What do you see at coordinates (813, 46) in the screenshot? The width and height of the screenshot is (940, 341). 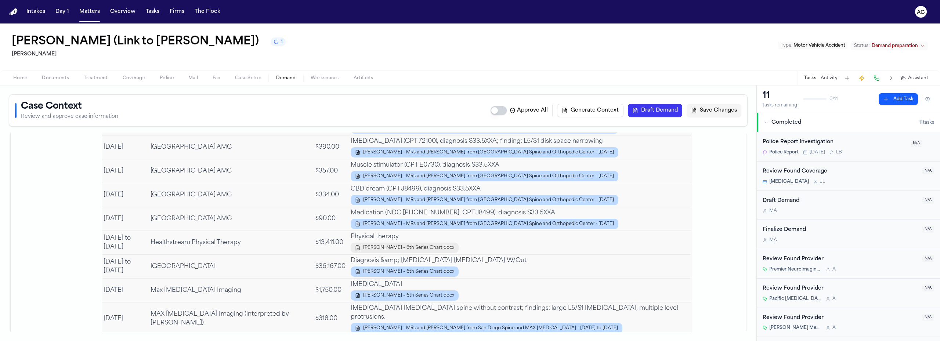 I see `button: Edit Type: Motor Vehicle Accident` at bounding box center [813, 46].